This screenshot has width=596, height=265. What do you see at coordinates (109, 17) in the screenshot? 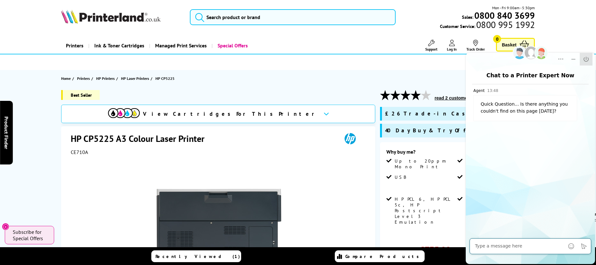
I see `button: Minimize` at bounding box center [109, 17].